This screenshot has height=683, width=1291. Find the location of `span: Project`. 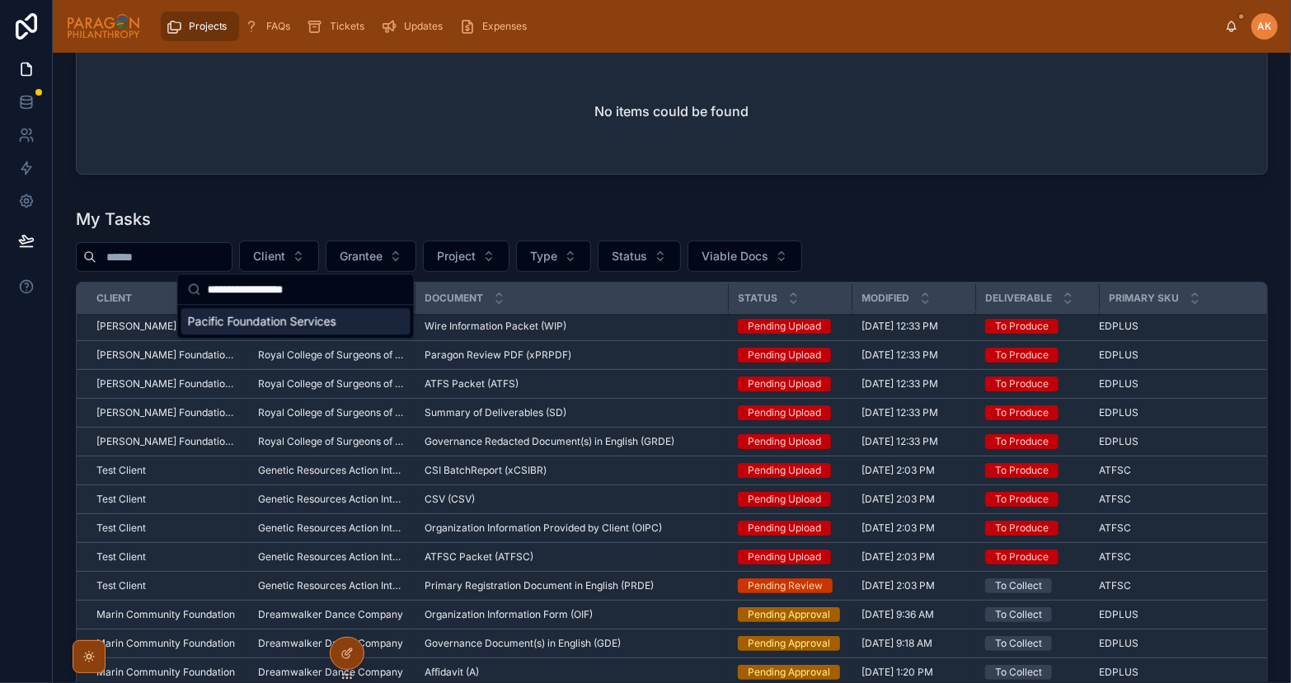

span: Project is located at coordinates (456, 256).